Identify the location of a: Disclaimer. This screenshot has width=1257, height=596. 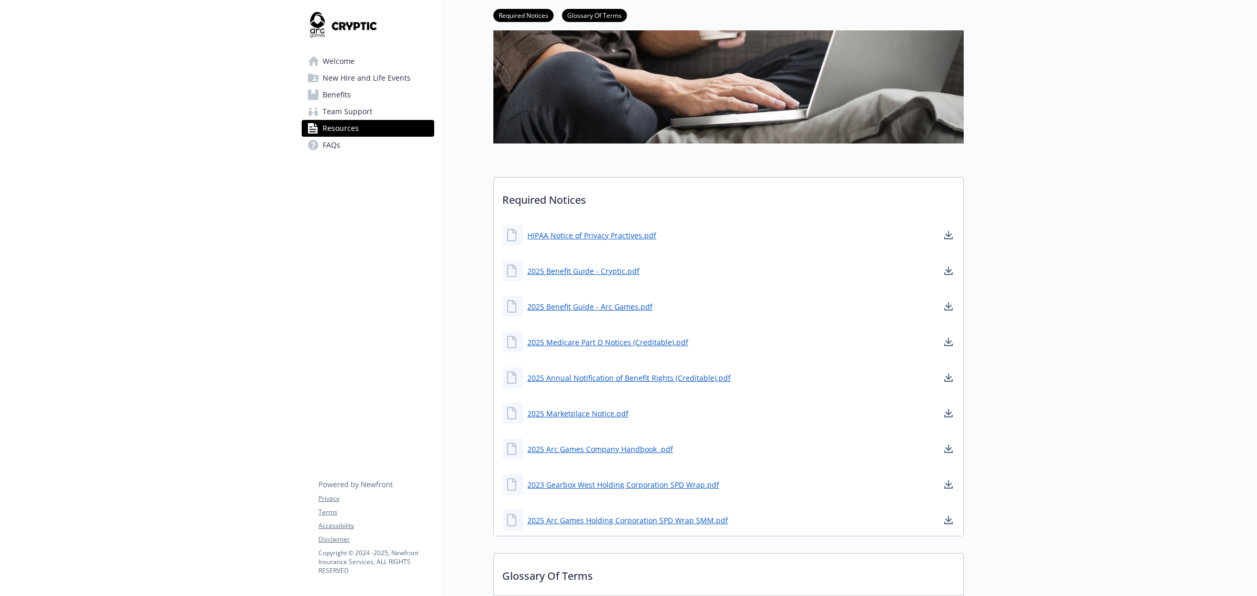
(376, 540).